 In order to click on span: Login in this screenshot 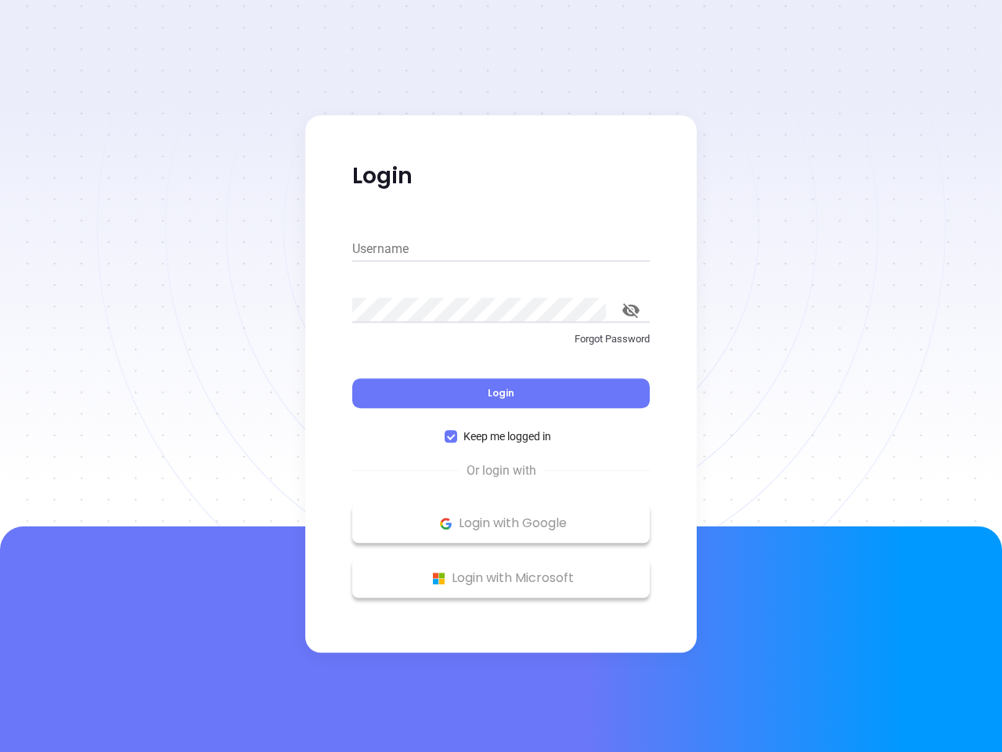, I will do `click(501, 392)`.